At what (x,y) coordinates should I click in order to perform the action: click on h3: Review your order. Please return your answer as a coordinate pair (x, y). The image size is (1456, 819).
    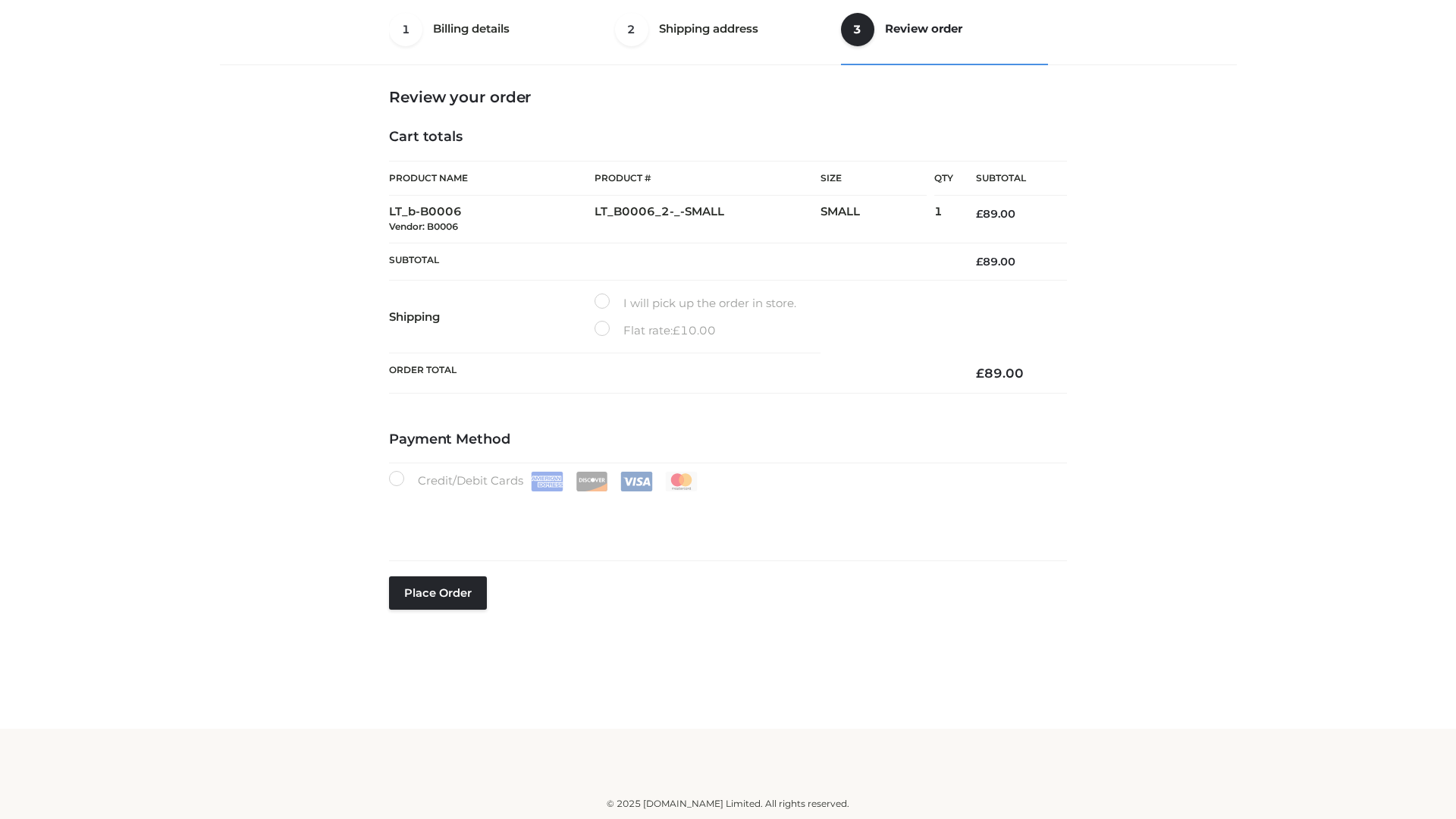
    Looking at the image, I should click on (728, 97).